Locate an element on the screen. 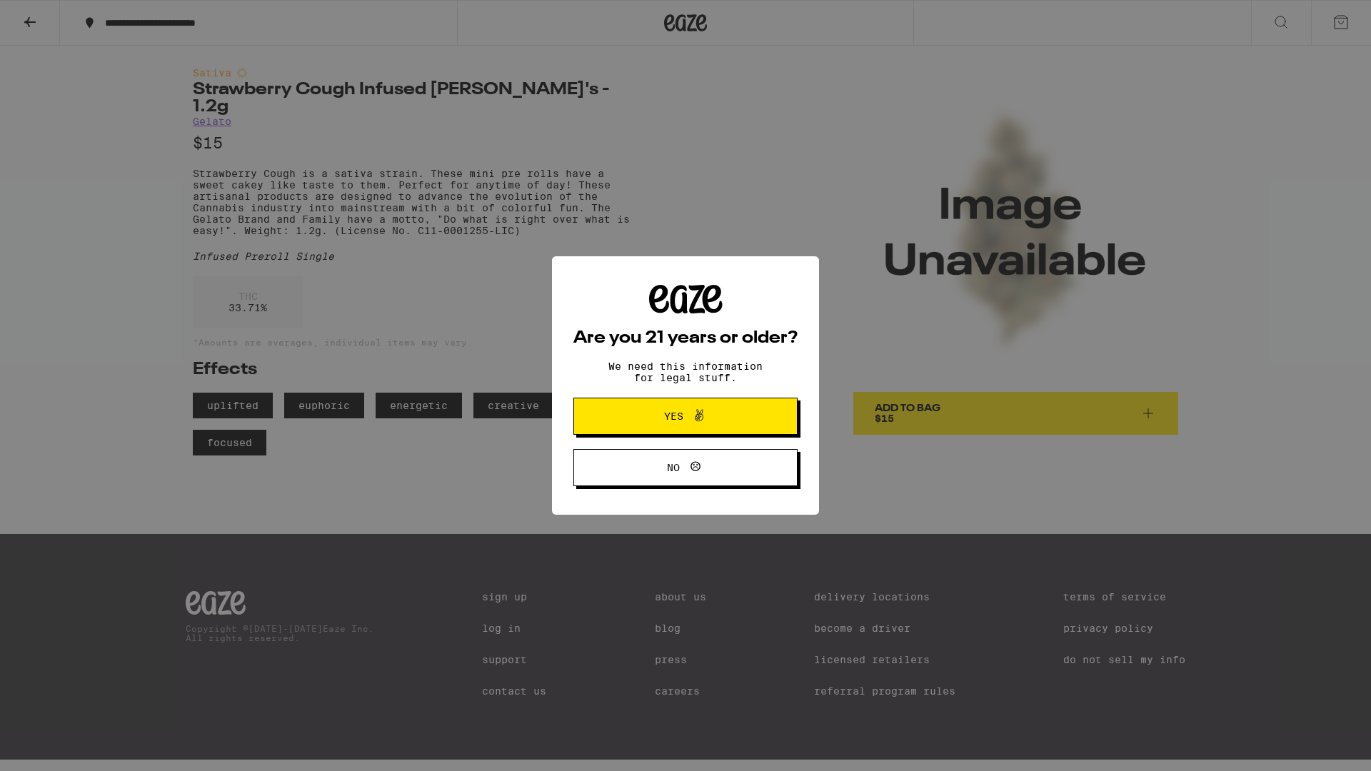 The height and width of the screenshot is (771, 1371). button: No is located at coordinates (685, 468).